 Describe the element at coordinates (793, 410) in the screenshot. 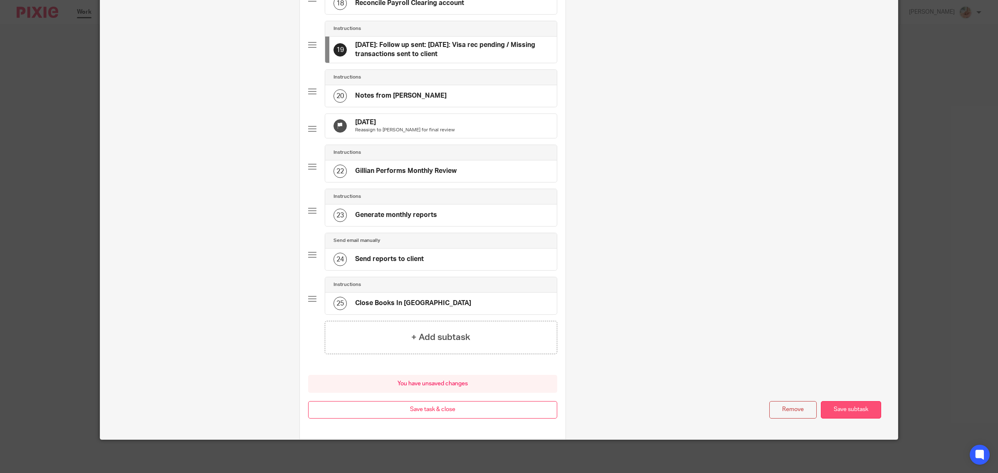

I see `button: Remove` at that location.